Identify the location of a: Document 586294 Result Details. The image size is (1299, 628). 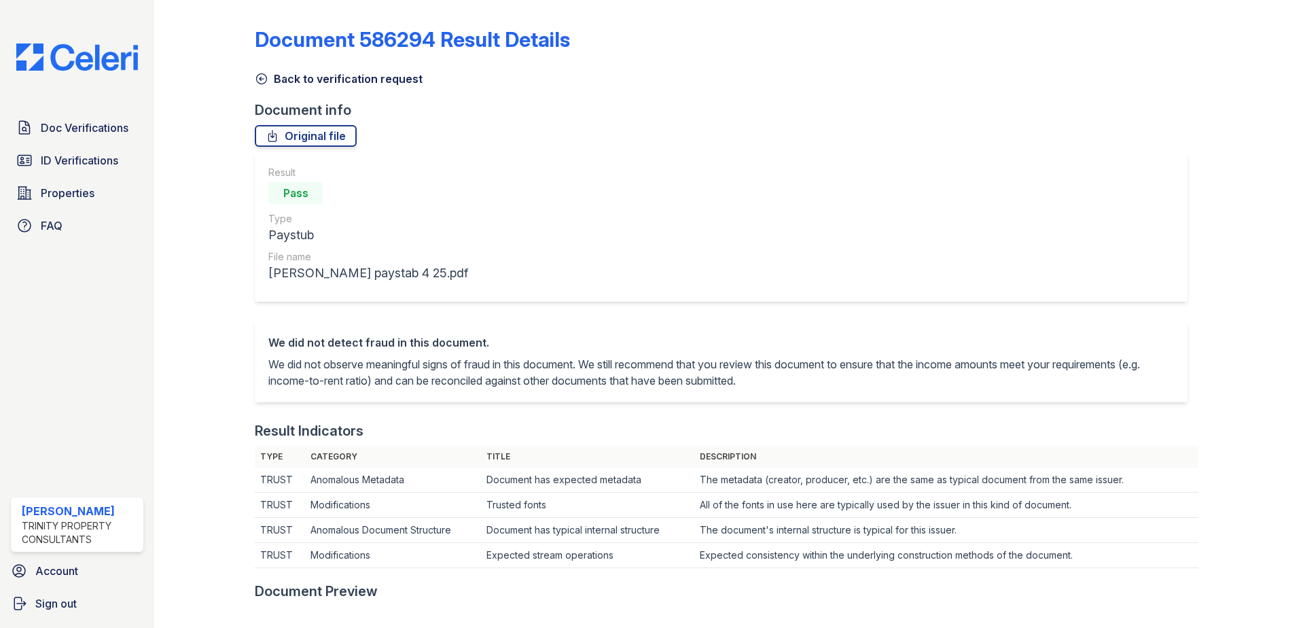
(413, 39).